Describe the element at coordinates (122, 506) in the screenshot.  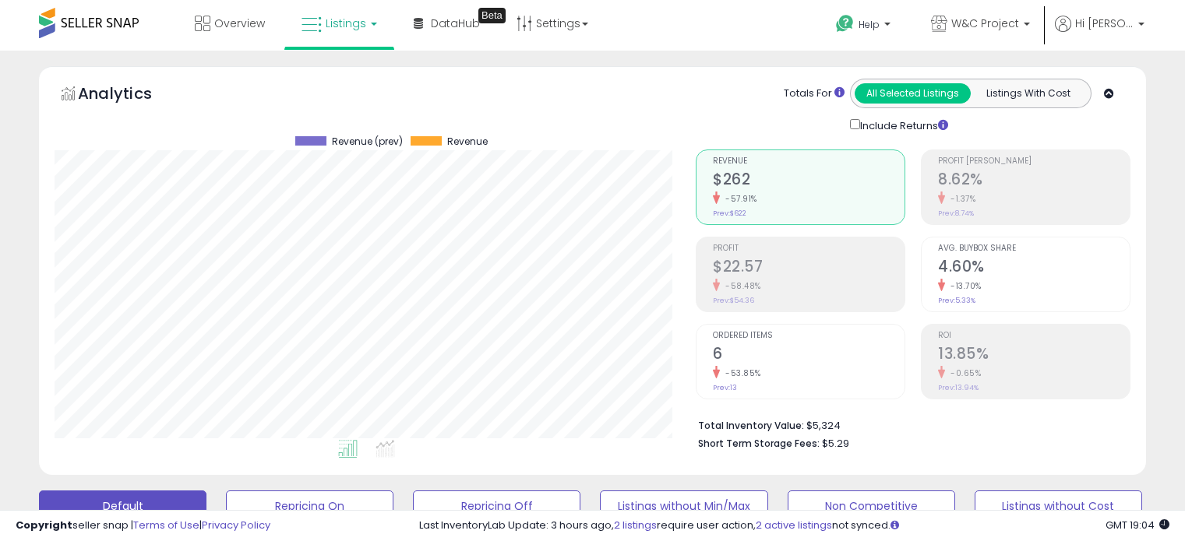
I see `button: Default` at that location.